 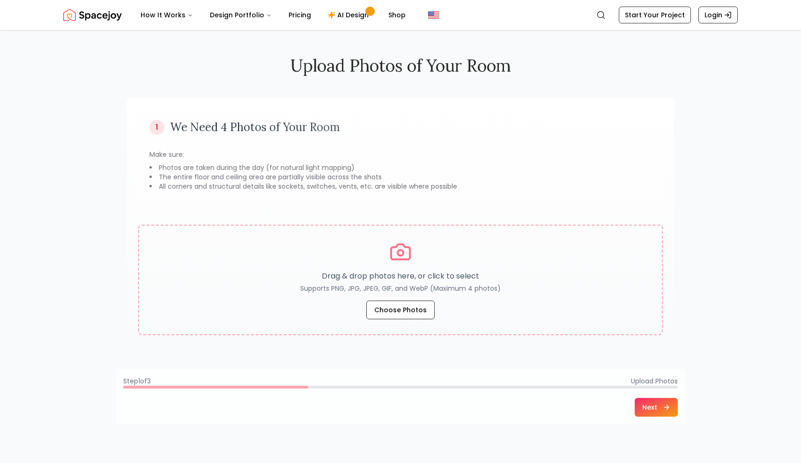 What do you see at coordinates (92, 15) in the screenshot?
I see `a: Spacejoy` at bounding box center [92, 15].